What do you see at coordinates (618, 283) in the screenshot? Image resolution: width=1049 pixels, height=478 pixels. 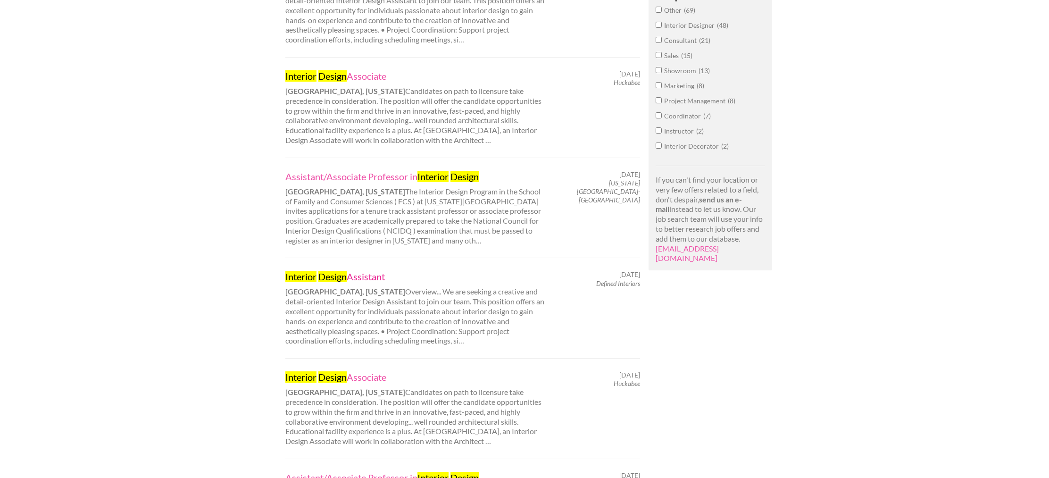 I see `em: Defined Interiors` at bounding box center [618, 283].